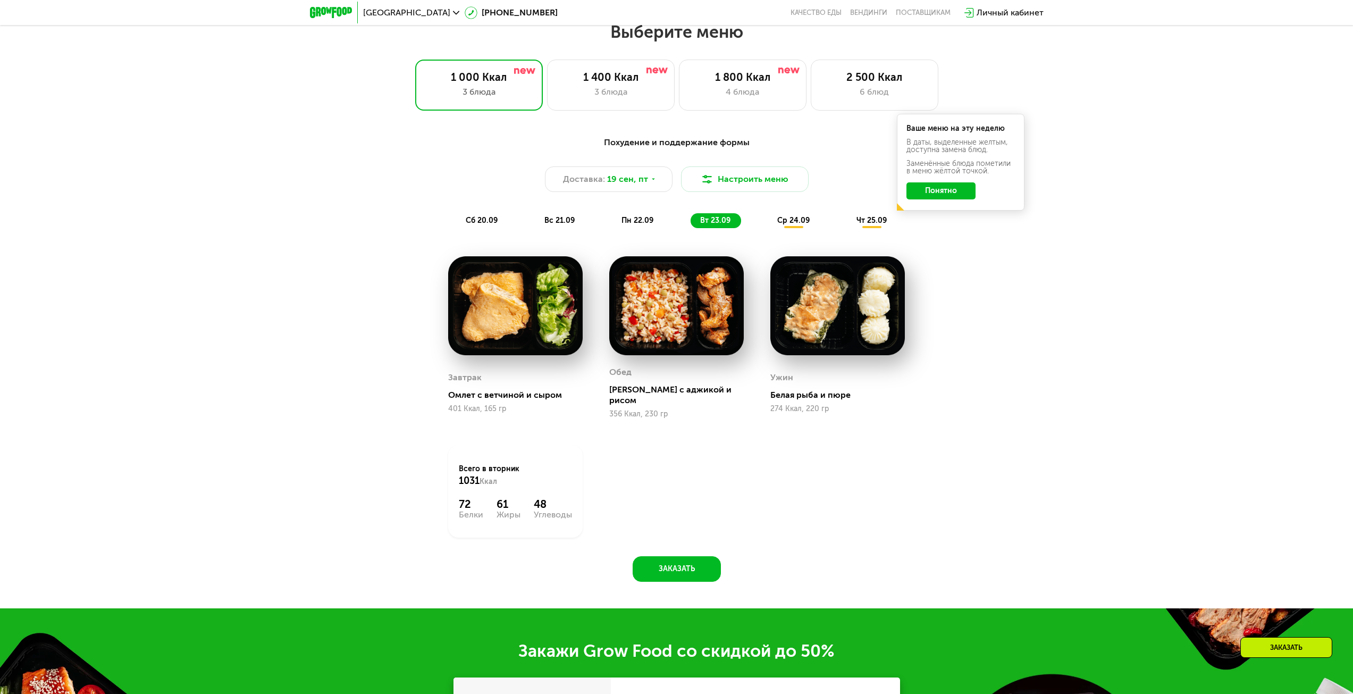 Image resolution: width=1353 pixels, height=694 pixels. I want to click on div: Завтрак, so click(465, 378).